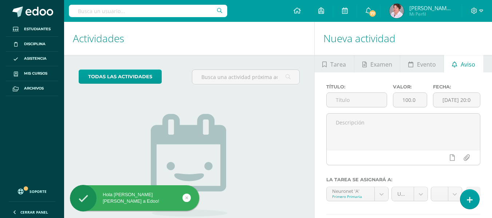  What do you see at coordinates (37, 29) in the screenshot?
I see `span: Estudiantes` at bounding box center [37, 29].